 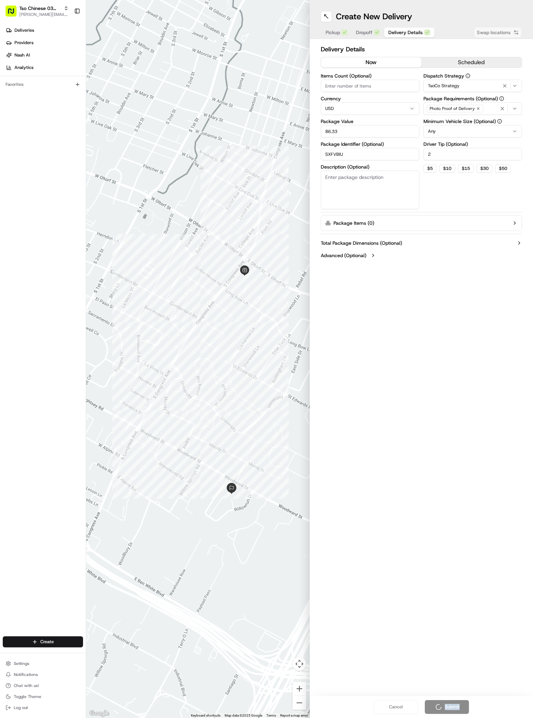 What do you see at coordinates (473, 86) in the screenshot?
I see `button: TsoCo Strategy` at bounding box center [473, 86].